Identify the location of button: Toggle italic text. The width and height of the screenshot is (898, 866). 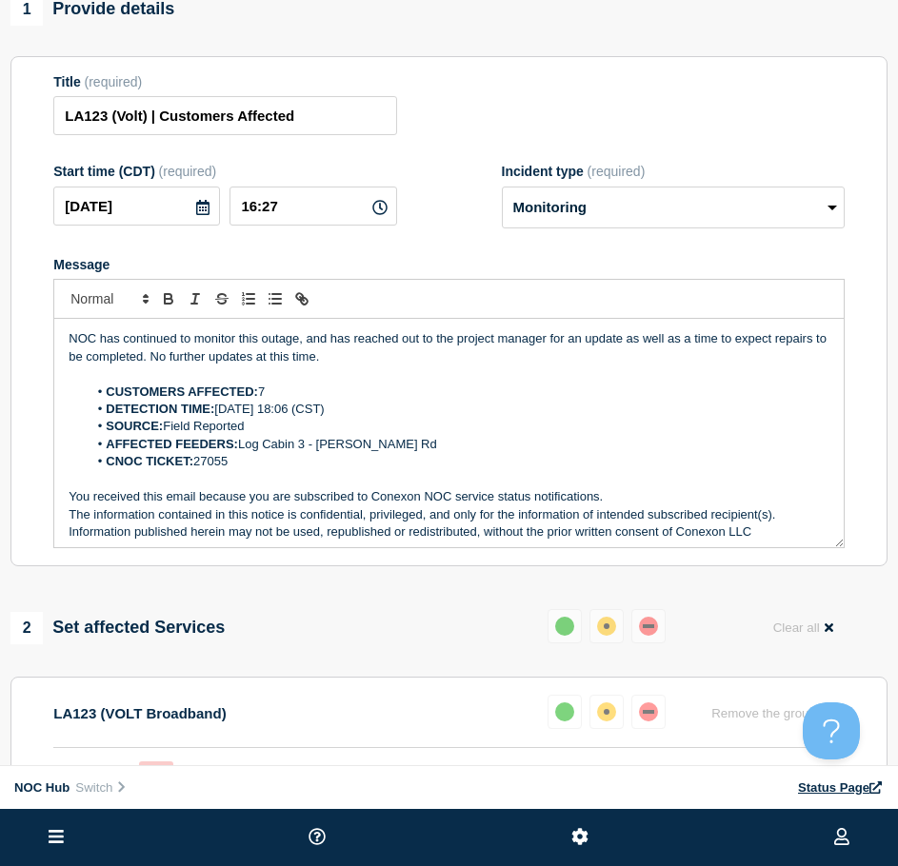
(195, 299).